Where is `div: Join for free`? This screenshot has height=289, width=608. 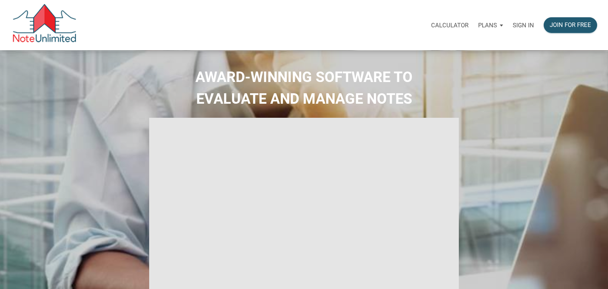
div: Join for free is located at coordinates (571, 25).